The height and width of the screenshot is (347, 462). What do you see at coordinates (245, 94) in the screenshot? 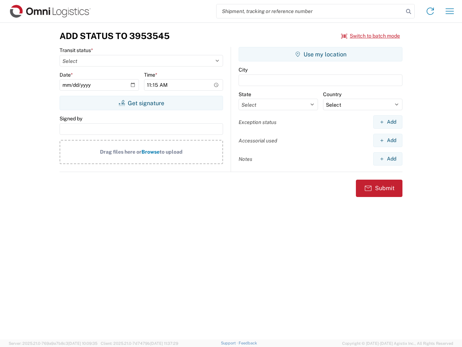
I see `label: State` at bounding box center [245, 94].